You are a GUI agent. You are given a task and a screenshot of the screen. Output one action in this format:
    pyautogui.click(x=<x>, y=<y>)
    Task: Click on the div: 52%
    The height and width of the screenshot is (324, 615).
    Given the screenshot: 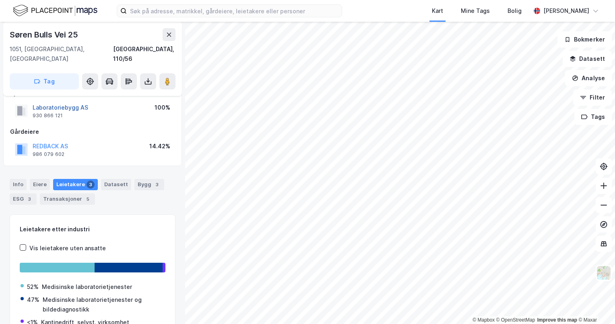 What is the action you would take?
    pyautogui.click(x=33, y=287)
    